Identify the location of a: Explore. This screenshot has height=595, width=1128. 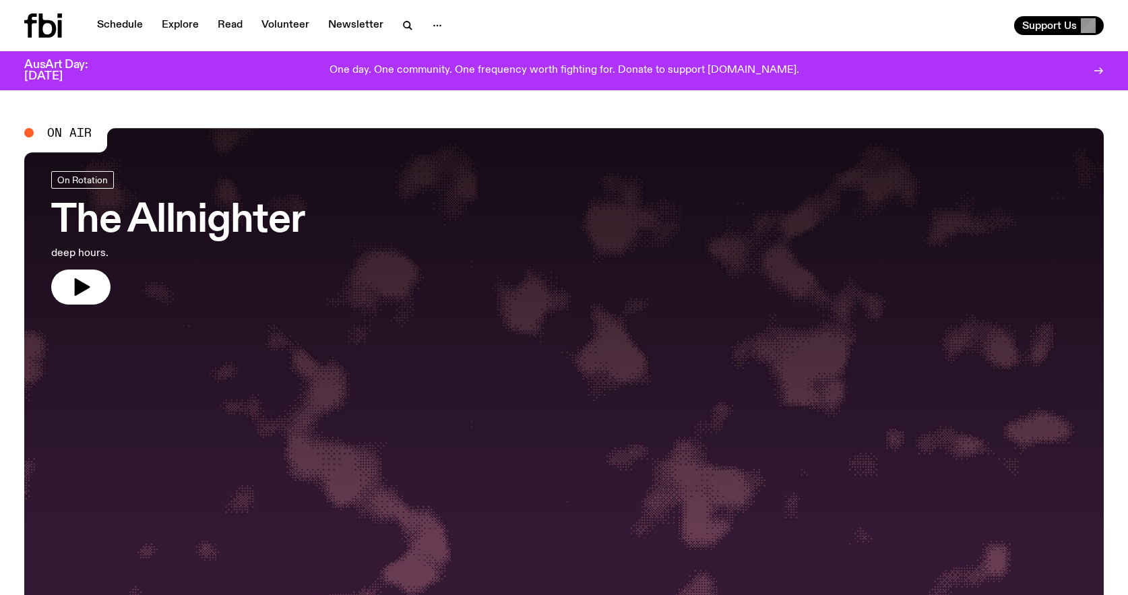
(180, 26).